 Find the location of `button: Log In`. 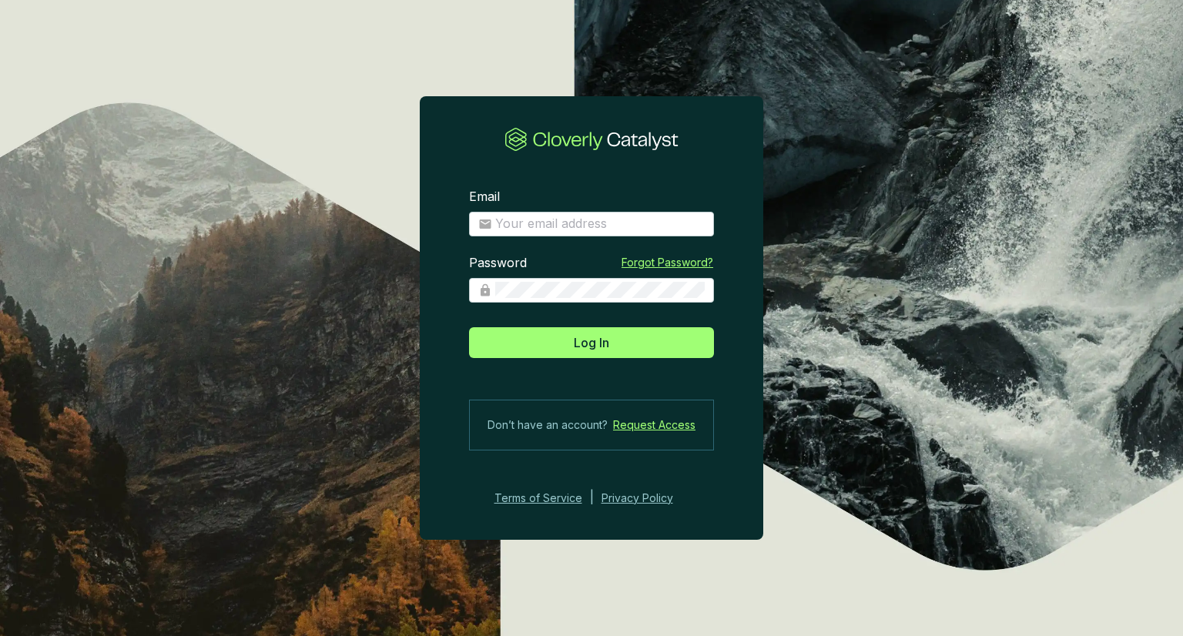

button: Log In is located at coordinates (591, 343).